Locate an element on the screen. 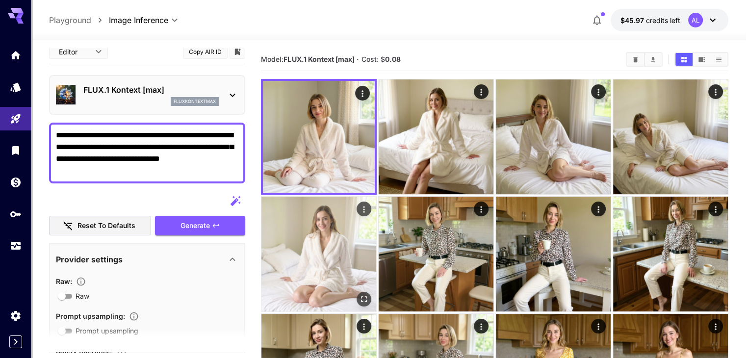  div: FLUX.1 Kontext [max]fluxkontextmax is located at coordinates (147, 95).